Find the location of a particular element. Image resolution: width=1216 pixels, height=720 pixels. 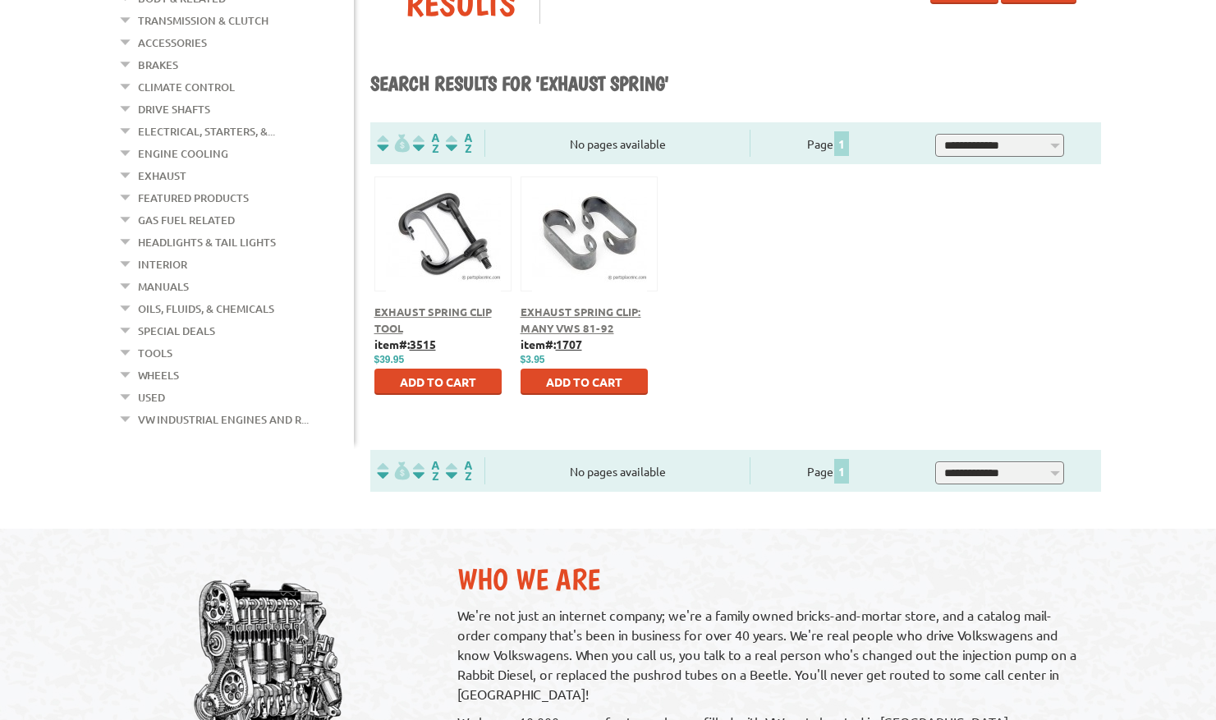

span: $39.95 is located at coordinates (389, 360).